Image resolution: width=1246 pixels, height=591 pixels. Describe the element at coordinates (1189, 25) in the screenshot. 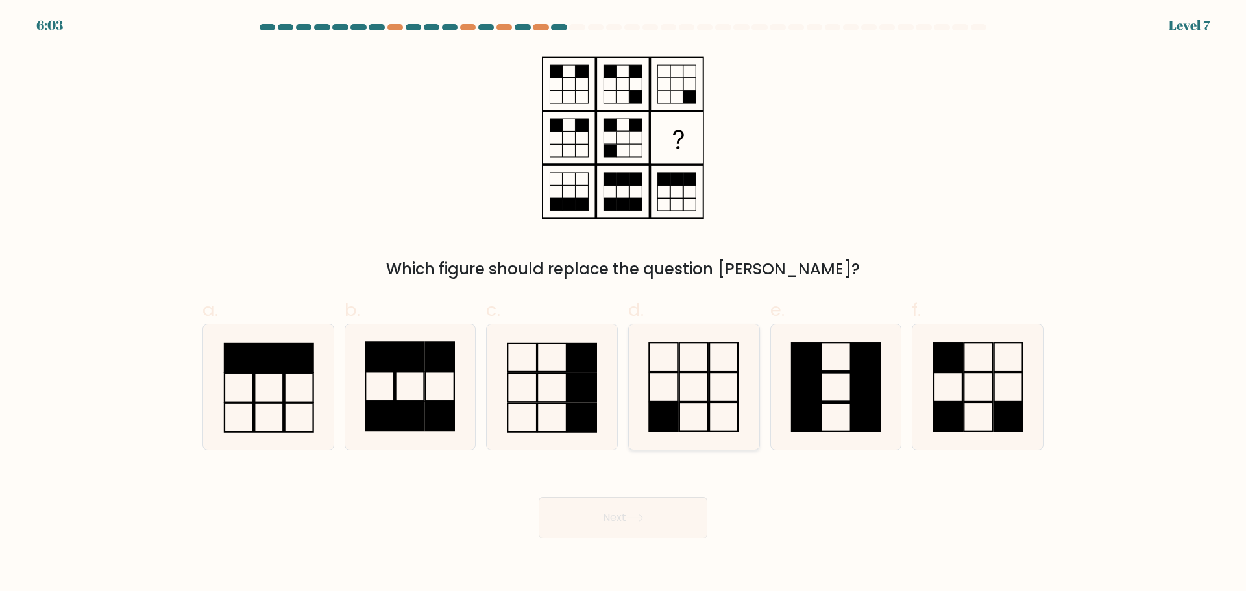

I see `div: Level 7` at that location.